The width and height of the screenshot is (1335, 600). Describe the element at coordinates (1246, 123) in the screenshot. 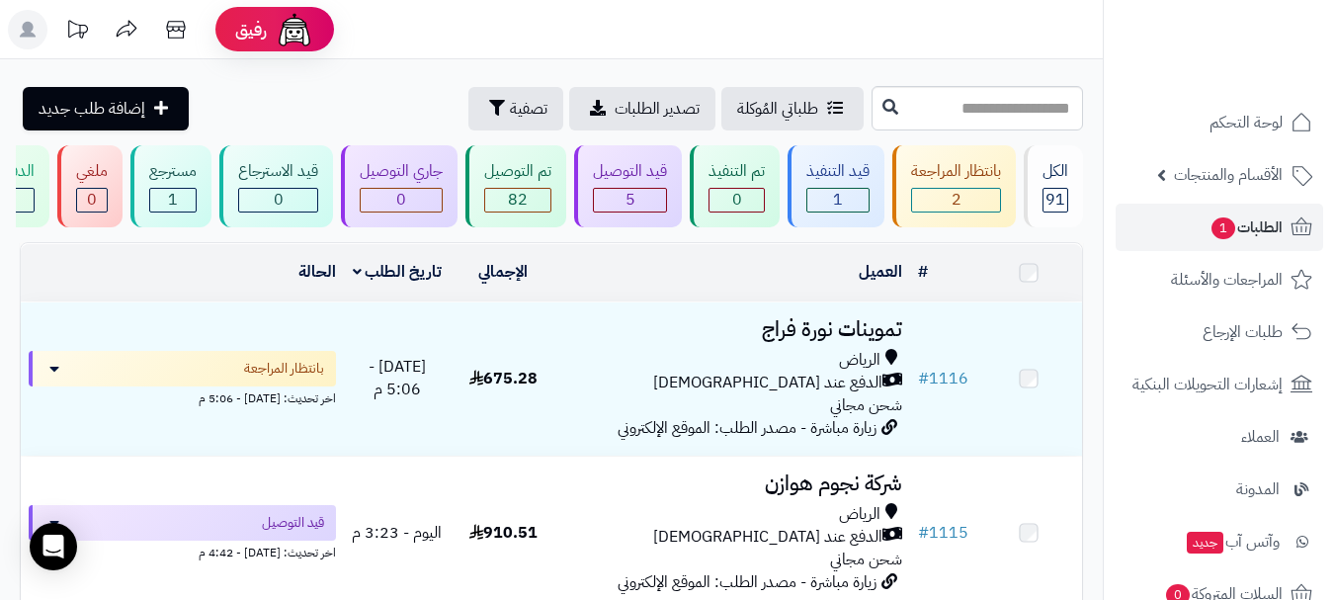

I see `span: لوحة التحكم` at that location.